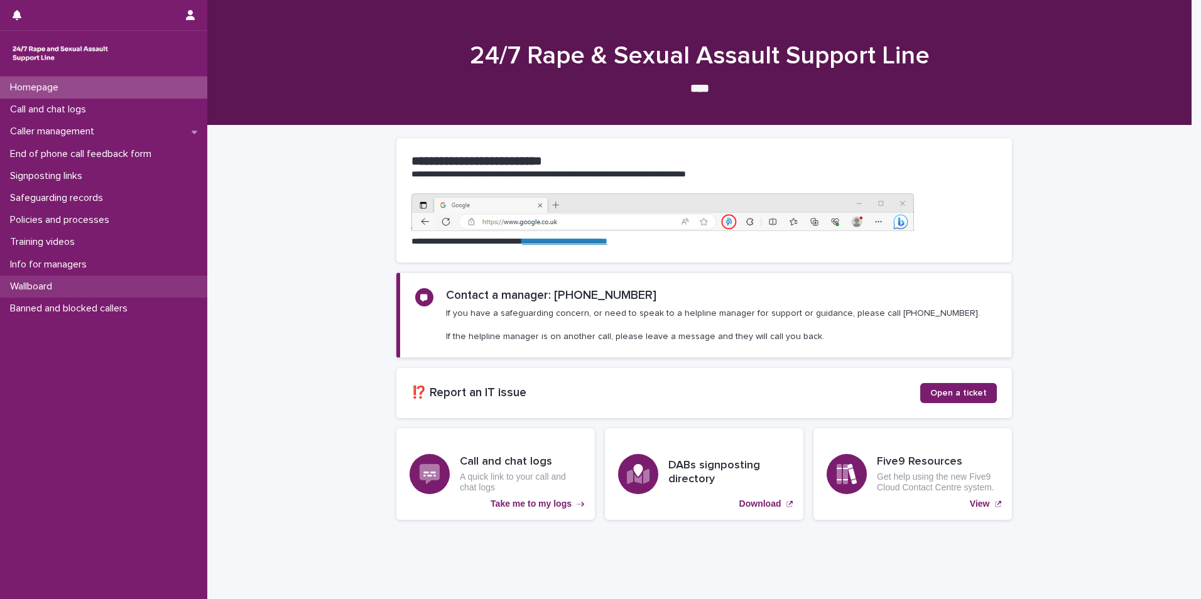 The height and width of the screenshot is (599, 1201). I want to click on a: Open a ticket, so click(958, 393).